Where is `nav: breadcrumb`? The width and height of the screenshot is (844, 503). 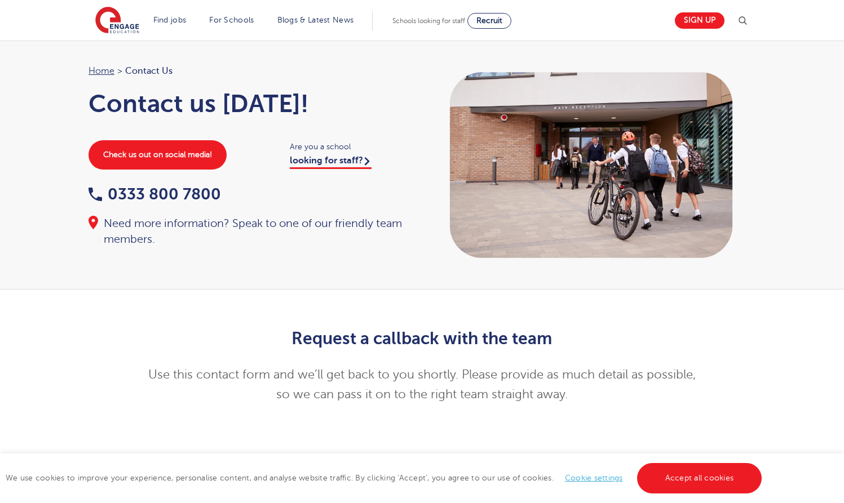
nav: breadcrumb is located at coordinates (250, 71).